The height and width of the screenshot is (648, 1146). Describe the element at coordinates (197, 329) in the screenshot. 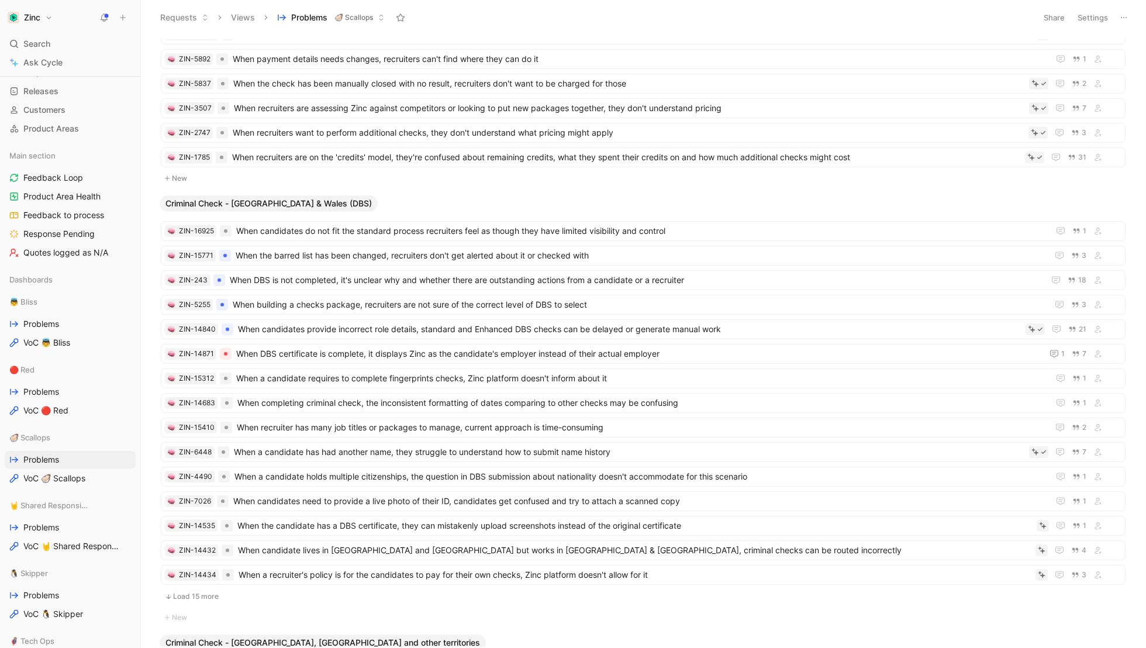

I see `div: ZIN-14840` at that location.